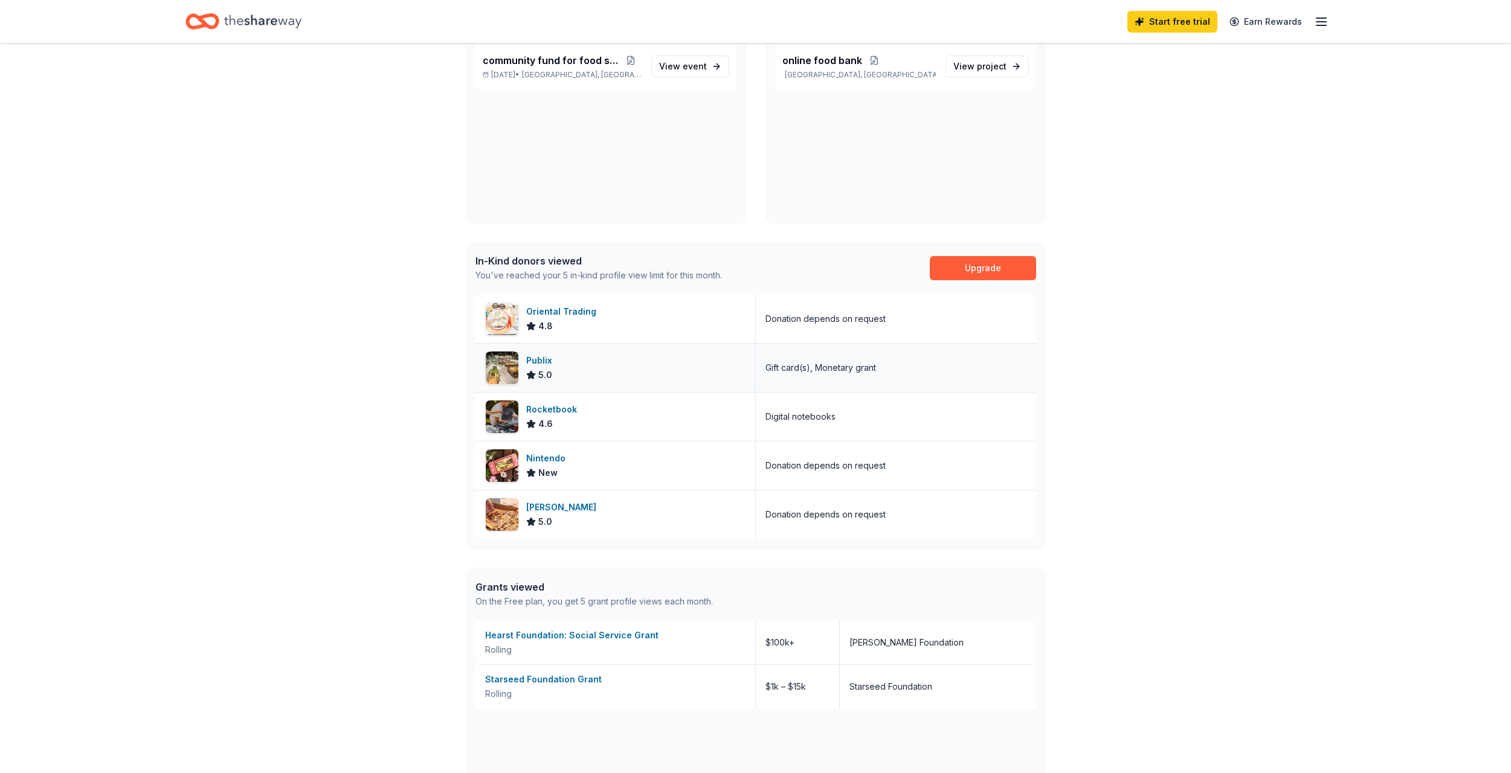 This screenshot has height=773, width=1511. What do you see at coordinates (554, 410) in the screenshot?
I see `div: Rocketbook` at bounding box center [554, 410].